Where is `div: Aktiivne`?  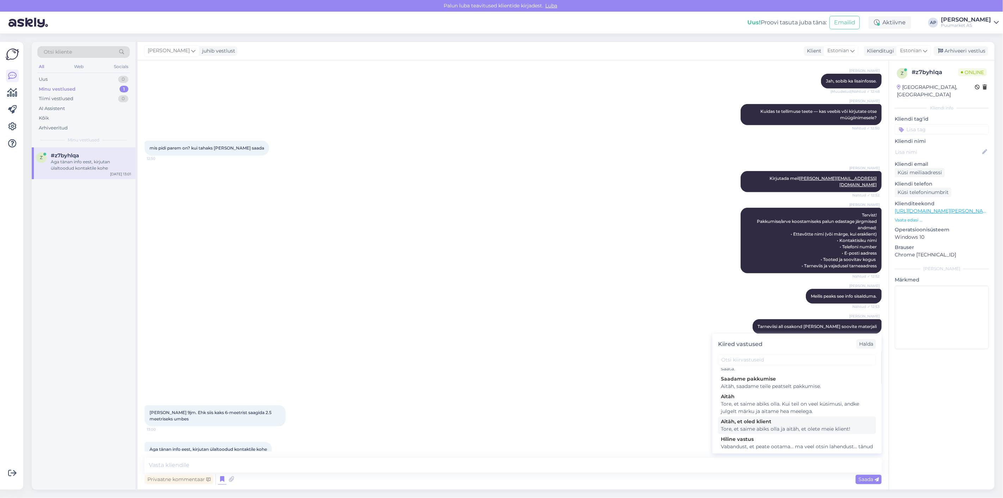 div: Aktiivne is located at coordinates (890, 23).